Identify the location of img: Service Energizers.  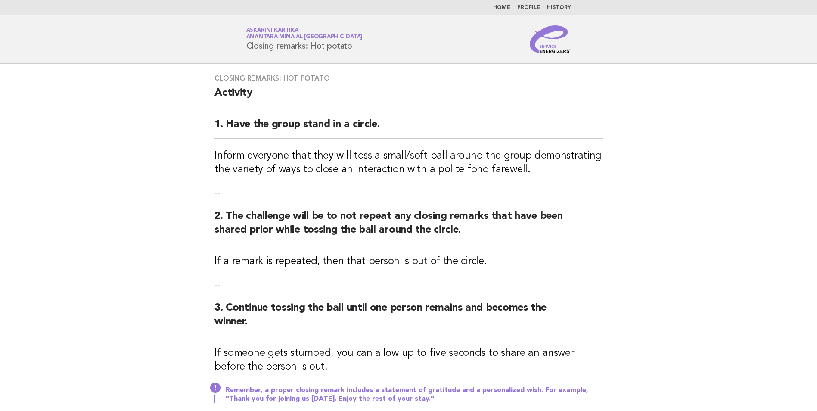
(551, 39).